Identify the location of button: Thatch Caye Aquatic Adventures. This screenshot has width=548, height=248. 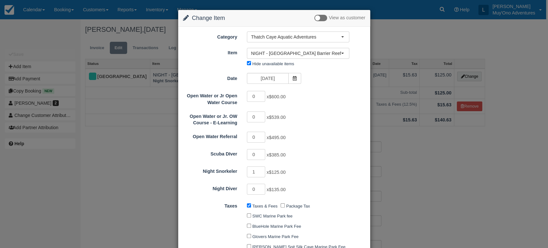
(298, 37).